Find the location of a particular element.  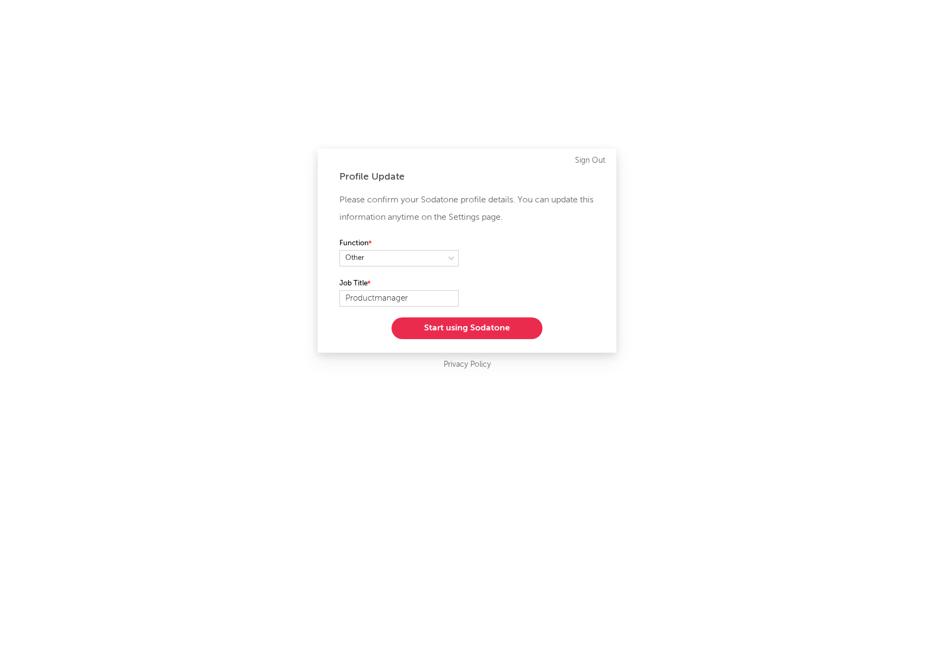

label: Job Title is located at coordinates (399, 284).